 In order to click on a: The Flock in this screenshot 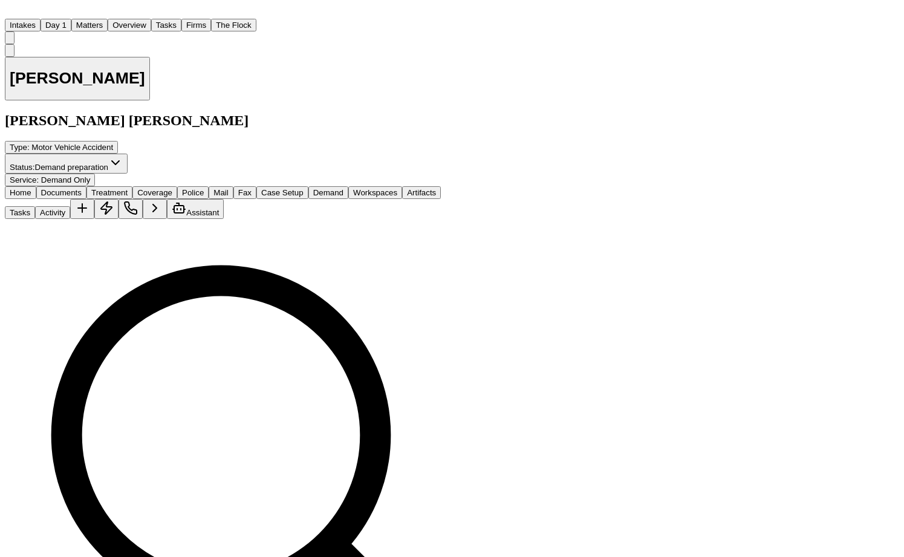, I will do `click(233, 24)`.